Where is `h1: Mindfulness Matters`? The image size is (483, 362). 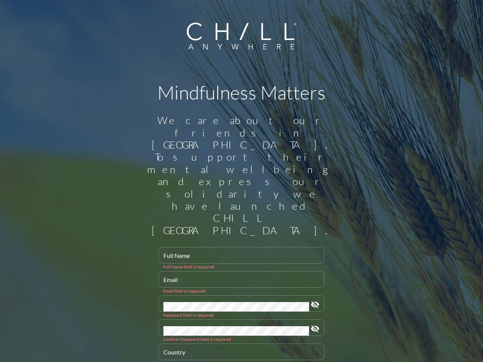 h1: Mindfulness Matters is located at coordinates (241, 92).